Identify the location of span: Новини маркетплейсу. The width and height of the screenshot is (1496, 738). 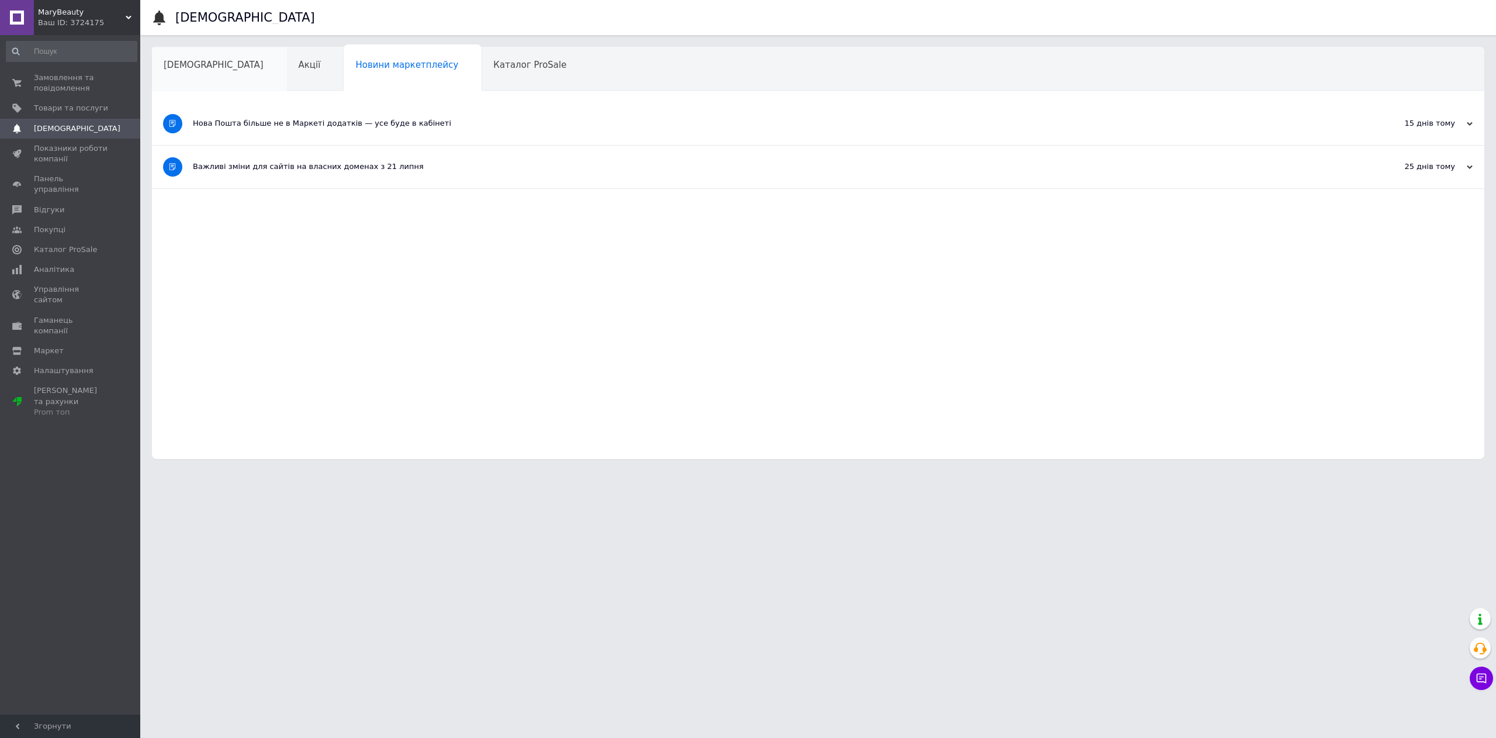
(407, 65).